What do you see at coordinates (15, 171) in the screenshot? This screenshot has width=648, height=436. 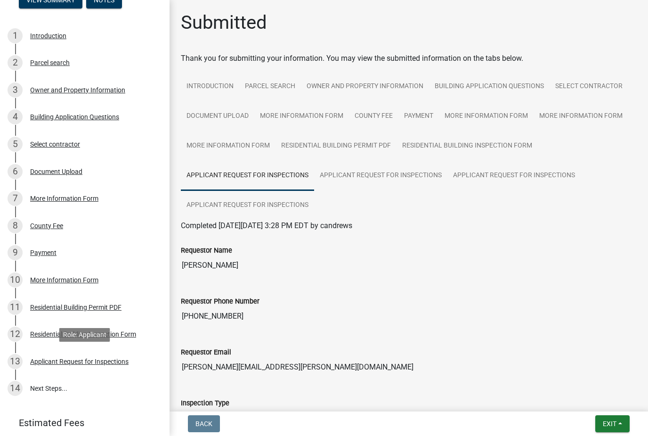 I see `div: 6` at bounding box center [15, 171].